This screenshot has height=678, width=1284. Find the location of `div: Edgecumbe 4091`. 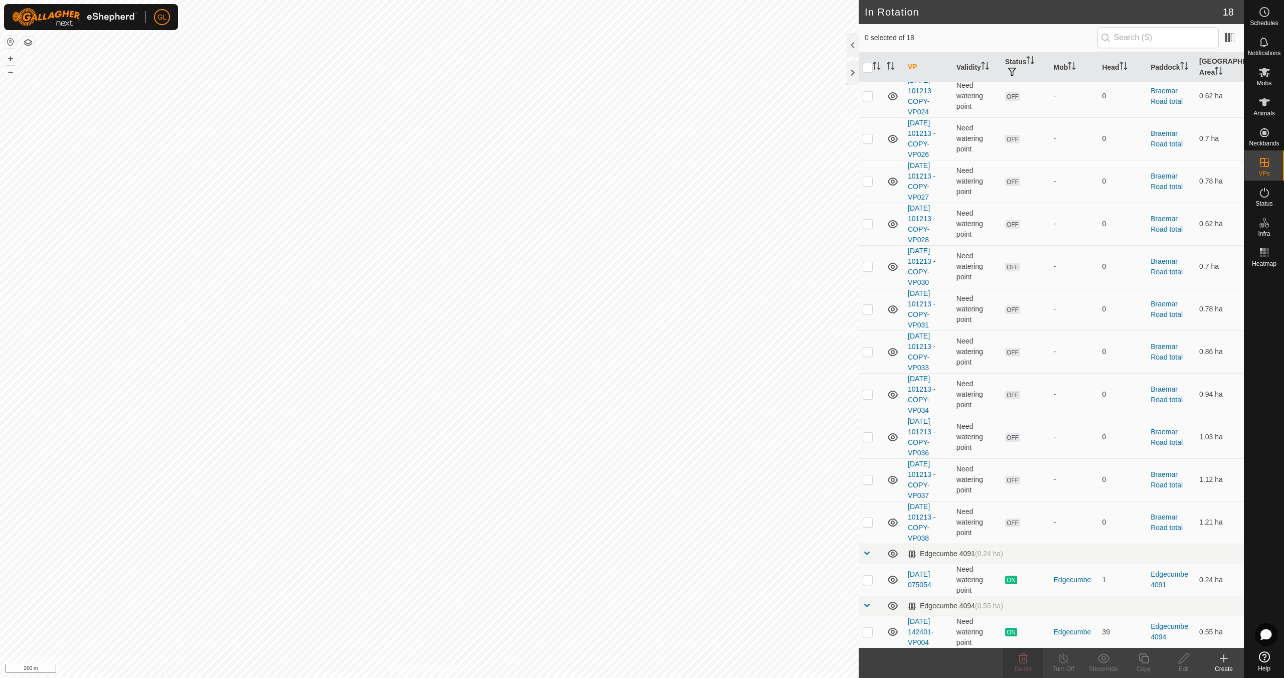

div: Edgecumbe 4091 is located at coordinates (955, 554).